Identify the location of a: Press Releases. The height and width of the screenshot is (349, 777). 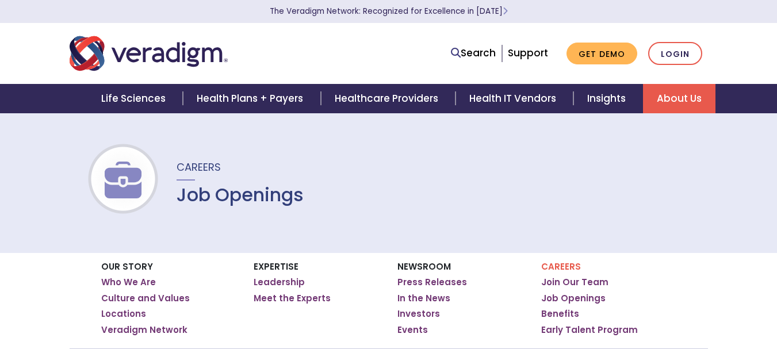
(432, 282).